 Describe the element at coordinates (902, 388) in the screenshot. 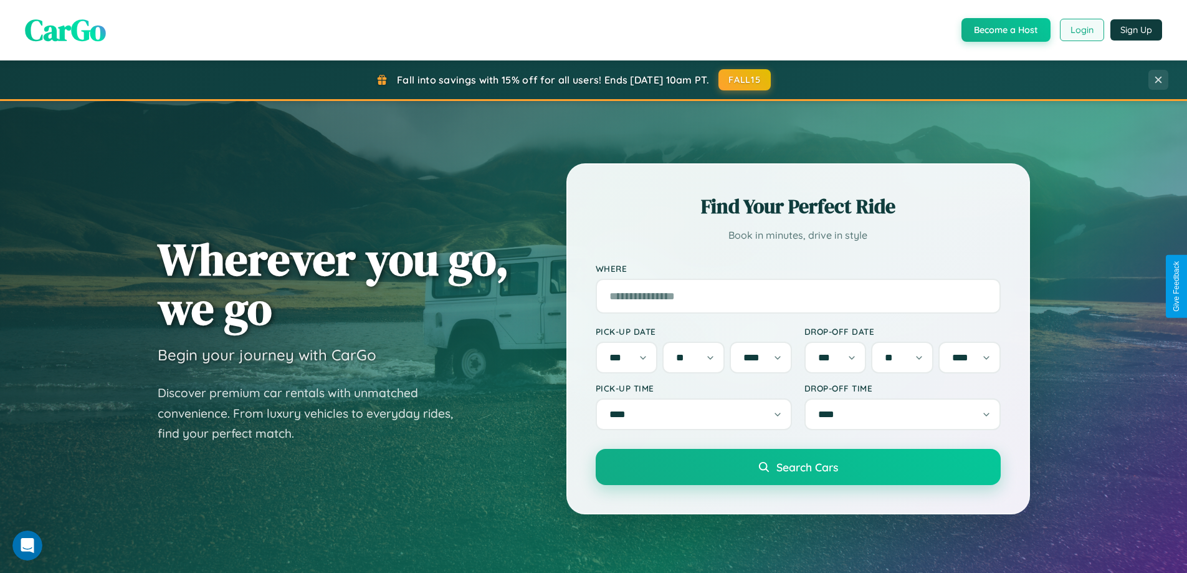

I see `label: Drop-off Time` at that location.